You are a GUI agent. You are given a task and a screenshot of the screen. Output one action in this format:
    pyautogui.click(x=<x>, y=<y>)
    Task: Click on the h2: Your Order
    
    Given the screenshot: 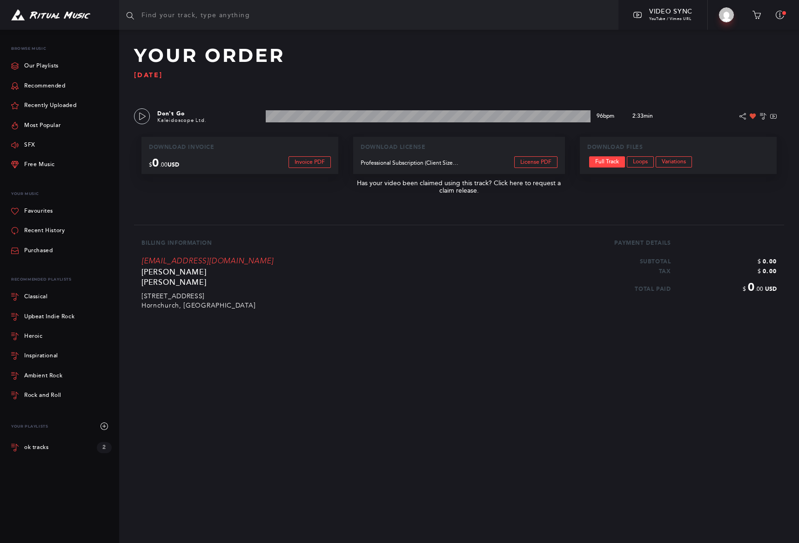 What is the action you would take?
    pyautogui.click(x=459, y=55)
    